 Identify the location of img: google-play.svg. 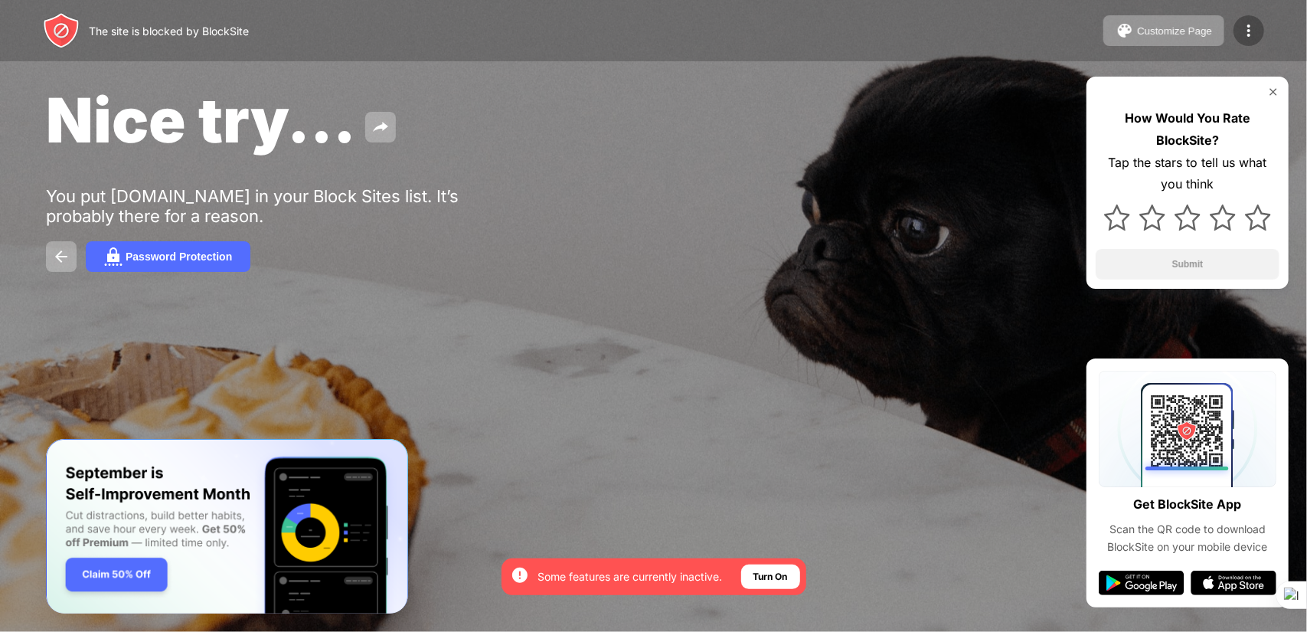
(1142, 583).